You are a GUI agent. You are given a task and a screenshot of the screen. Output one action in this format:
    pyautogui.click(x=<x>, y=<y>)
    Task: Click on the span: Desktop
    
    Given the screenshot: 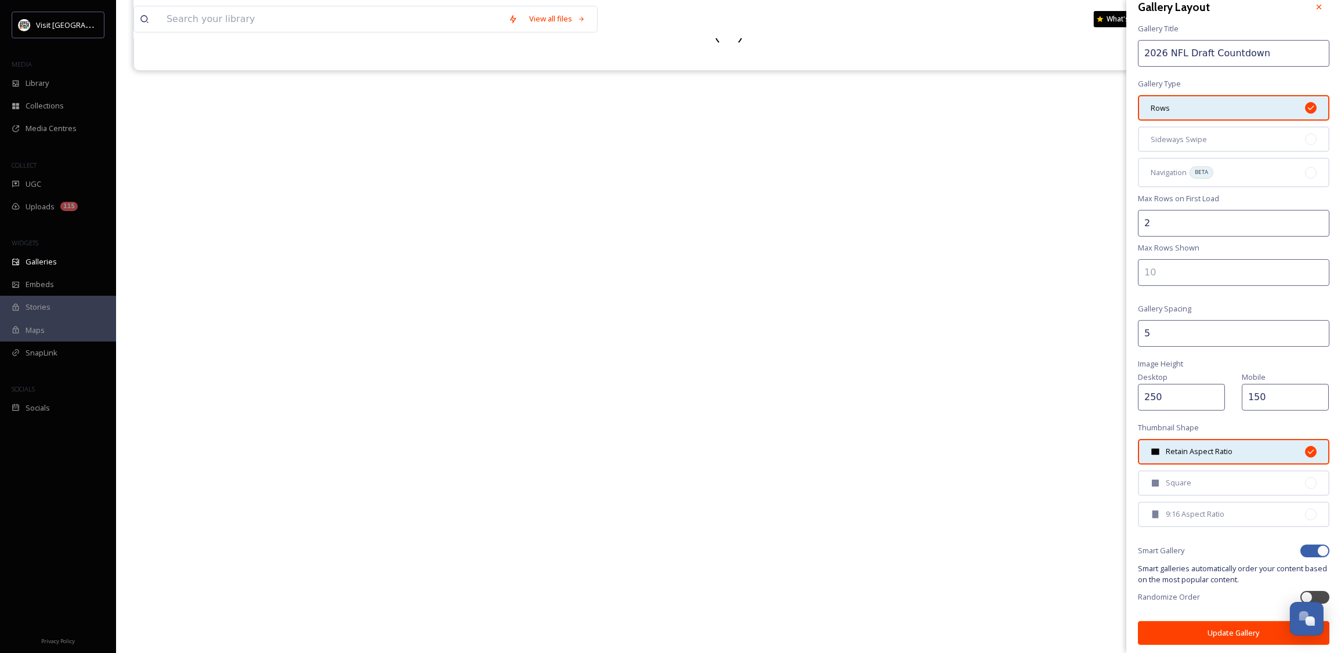 What is the action you would take?
    pyautogui.click(x=1152, y=377)
    